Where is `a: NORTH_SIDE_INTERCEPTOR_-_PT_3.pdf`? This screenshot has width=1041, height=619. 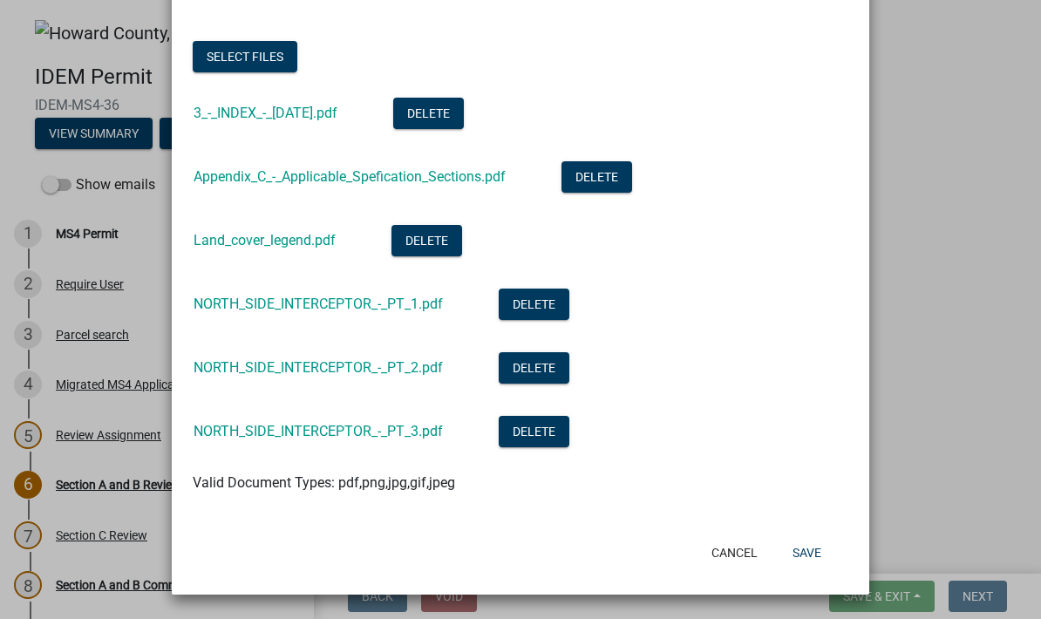 a: NORTH_SIDE_INTERCEPTOR_-_PT_3.pdf is located at coordinates (318, 431).